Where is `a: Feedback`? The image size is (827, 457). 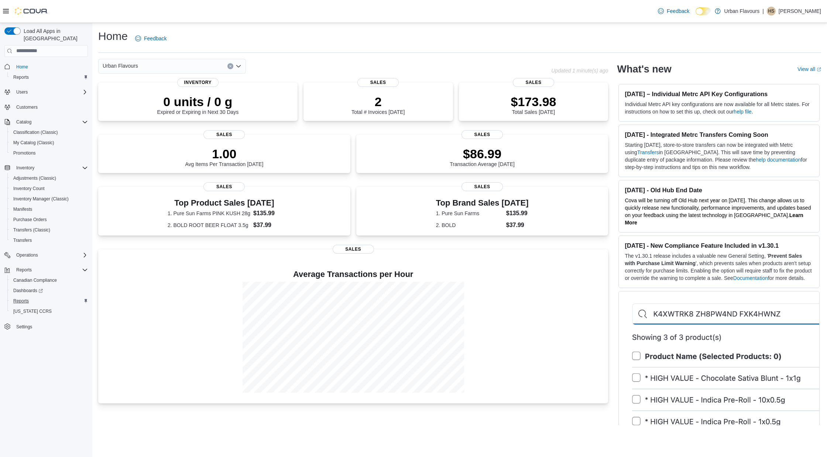
a: Feedback is located at coordinates (151, 38).